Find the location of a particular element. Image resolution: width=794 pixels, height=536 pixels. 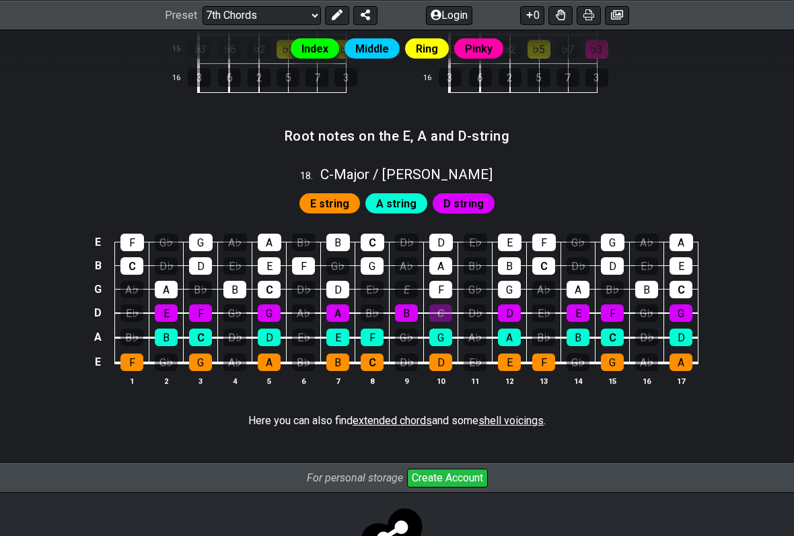

th: 12 is located at coordinates (509, 380).